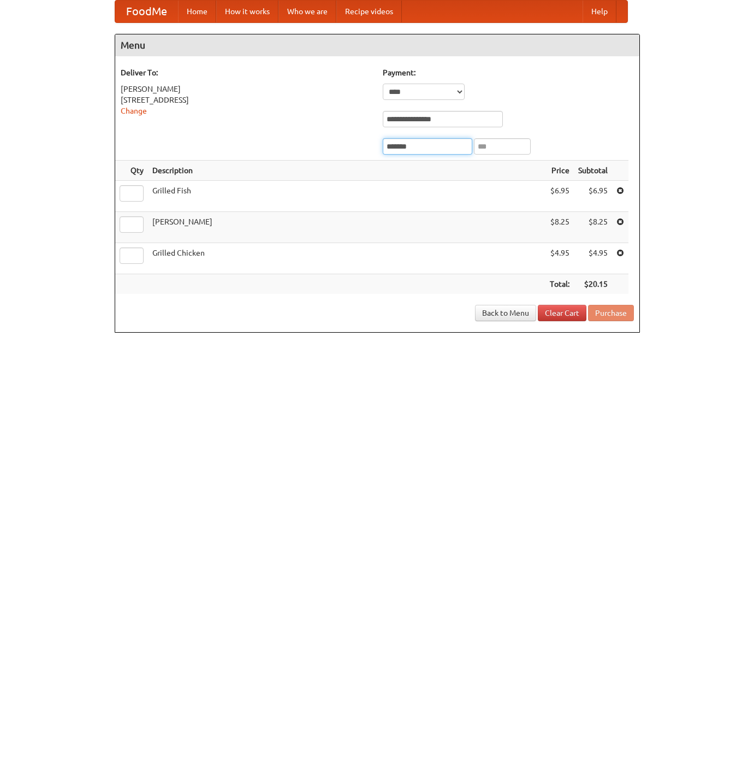  I want to click on td: Grilled Fish, so click(347, 196).